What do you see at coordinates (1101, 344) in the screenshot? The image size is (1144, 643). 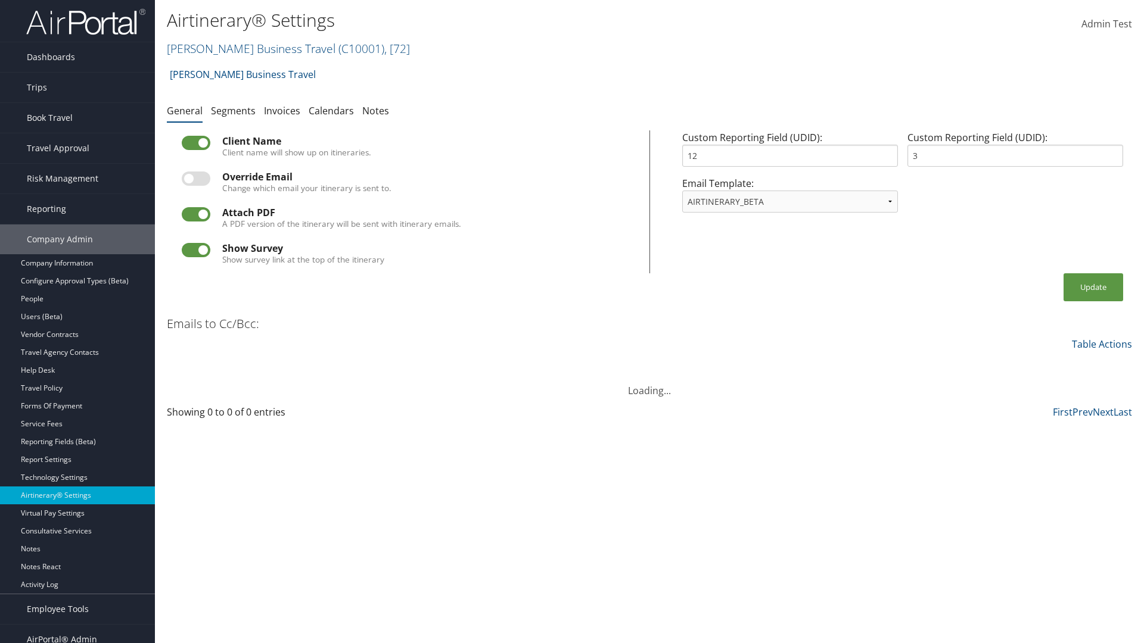 I see `a: Table Actions` at bounding box center [1101, 344].